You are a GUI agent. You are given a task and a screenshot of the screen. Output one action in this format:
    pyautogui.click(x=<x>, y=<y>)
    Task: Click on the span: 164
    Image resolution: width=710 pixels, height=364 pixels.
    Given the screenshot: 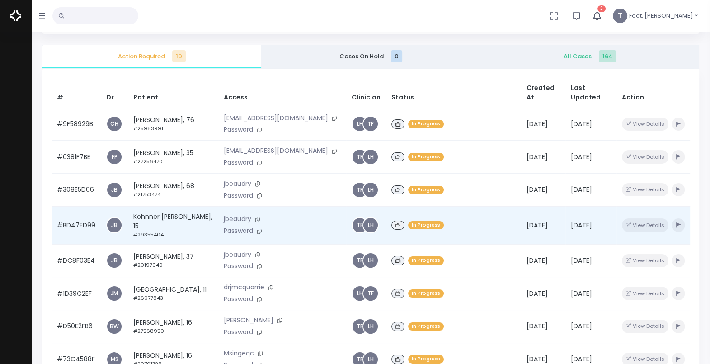 What is the action you would take?
    pyautogui.click(x=607, y=56)
    